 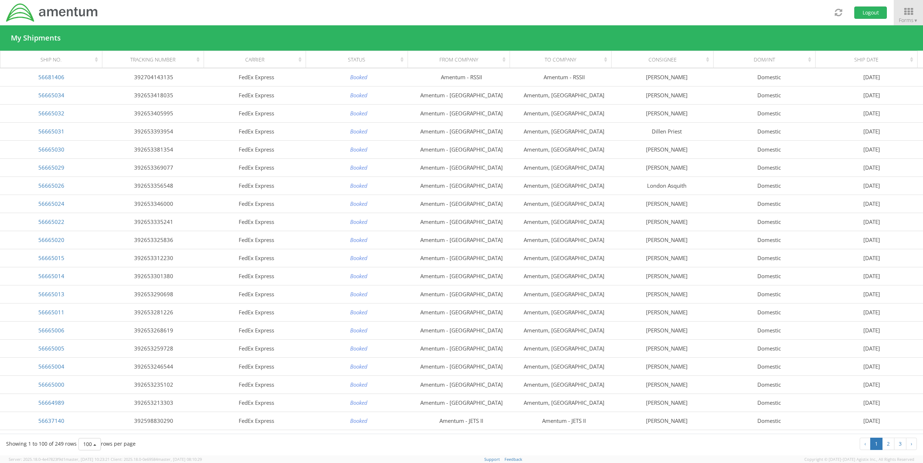 What do you see at coordinates (154, 384) in the screenshot?
I see `td: 392653235102` at bounding box center [154, 384].